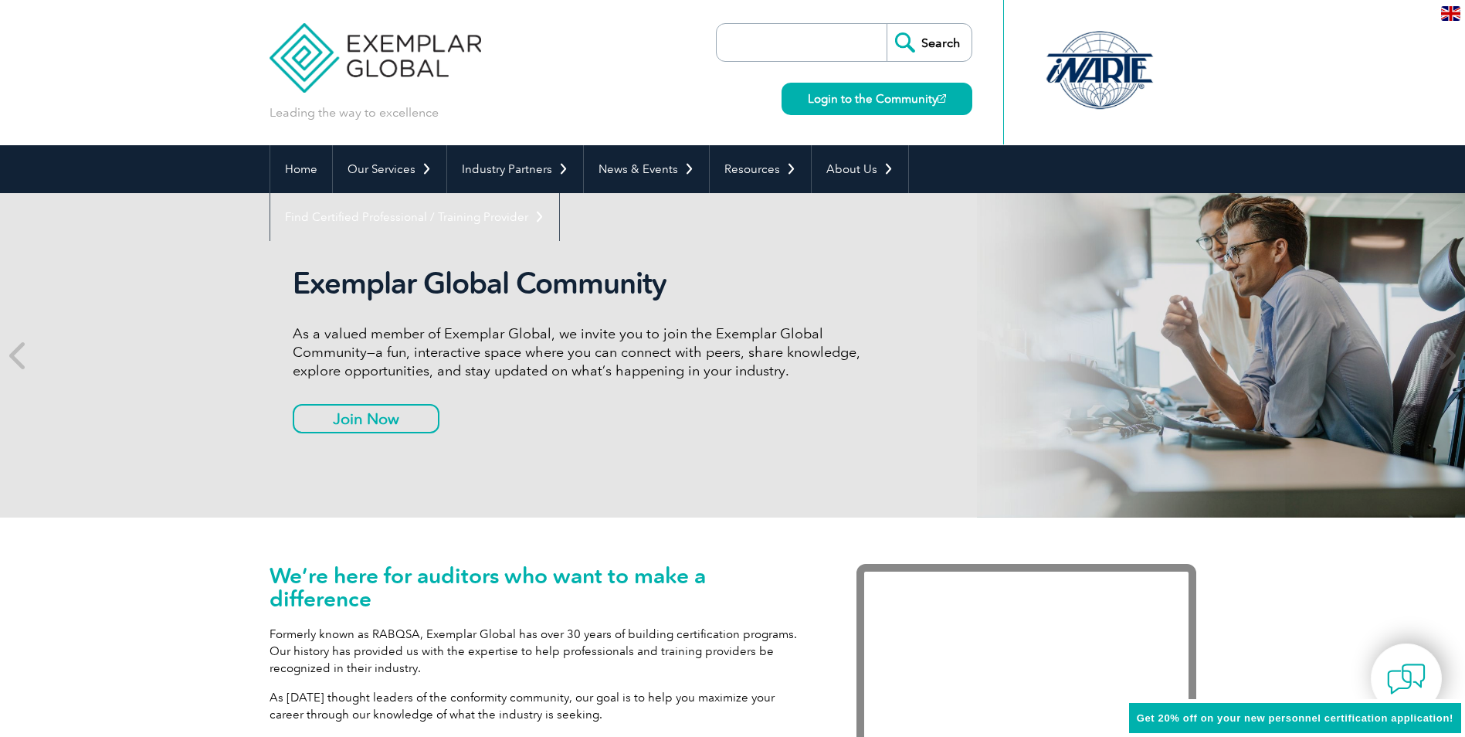  I want to click on input: Search, so click(929, 42).